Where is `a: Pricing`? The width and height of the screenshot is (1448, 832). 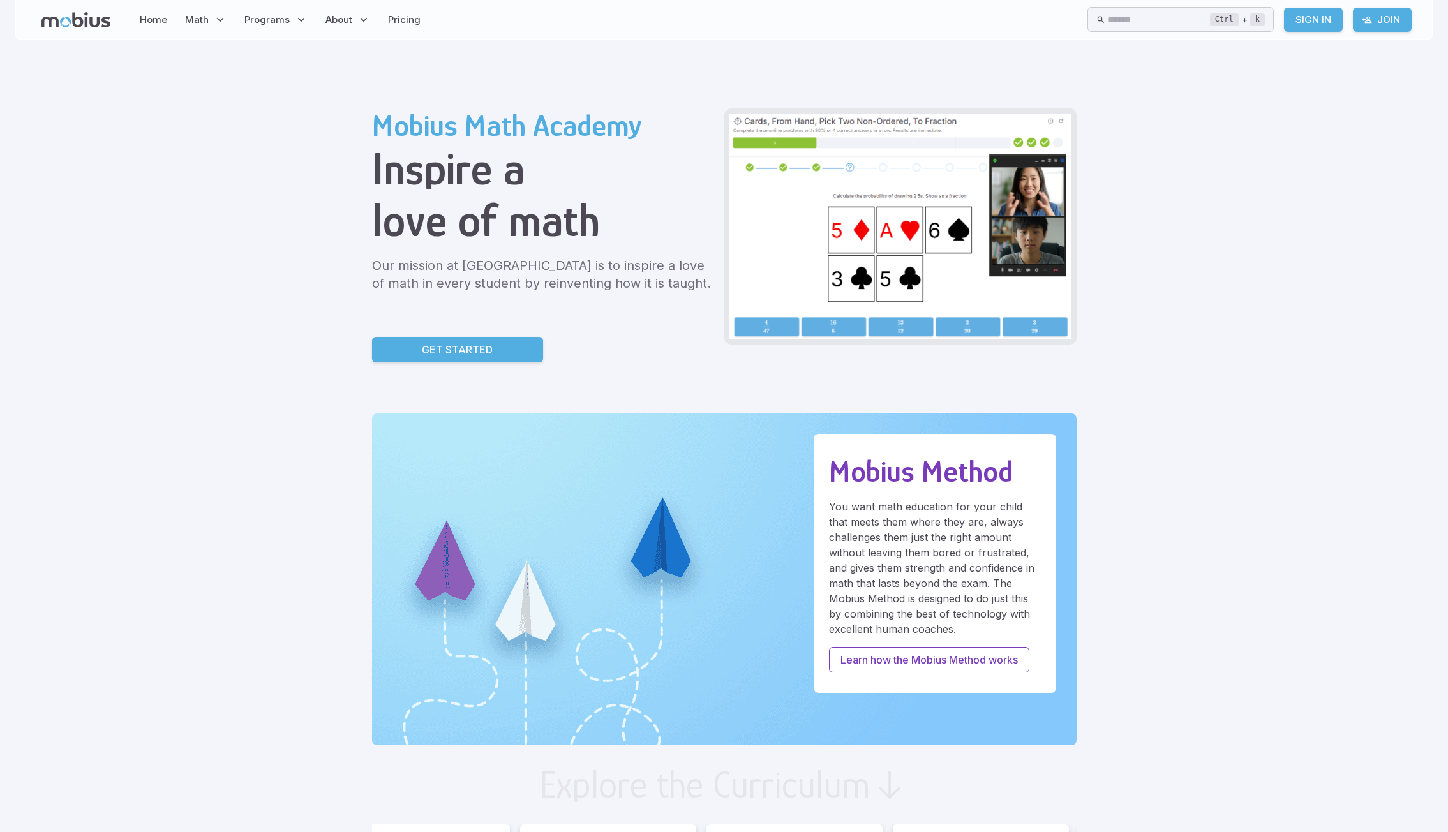 a: Pricing is located at coordinates (404, 20).